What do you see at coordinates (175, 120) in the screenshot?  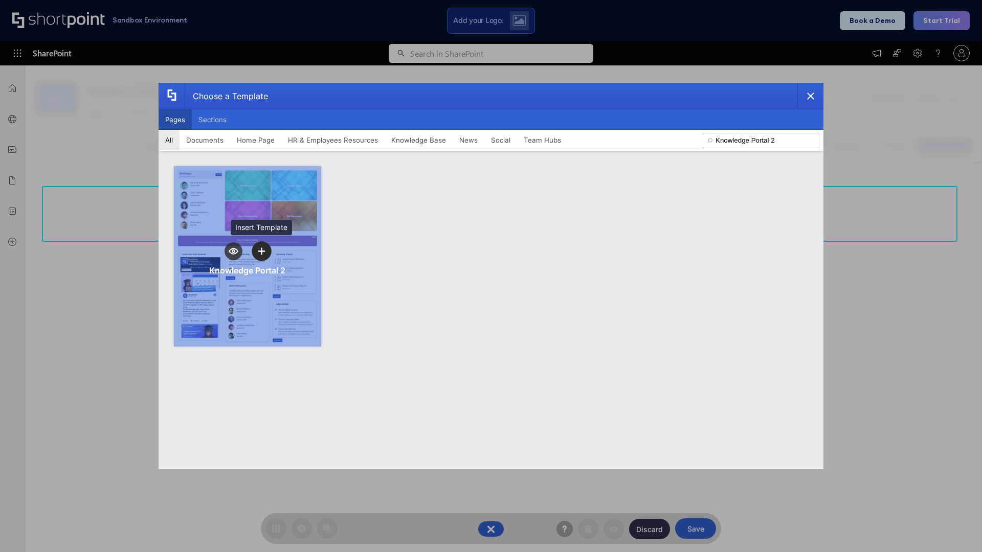 I see `button: Pages` at bounding box center [175, 120].